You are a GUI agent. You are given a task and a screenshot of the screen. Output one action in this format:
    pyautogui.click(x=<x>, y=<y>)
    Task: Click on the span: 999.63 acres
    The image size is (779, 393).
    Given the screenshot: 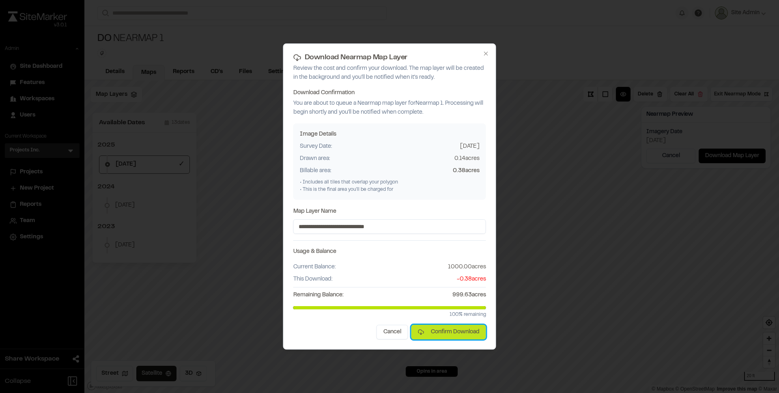 What is the action you would take?
    pyautogui.click(x=469, y=295)
    